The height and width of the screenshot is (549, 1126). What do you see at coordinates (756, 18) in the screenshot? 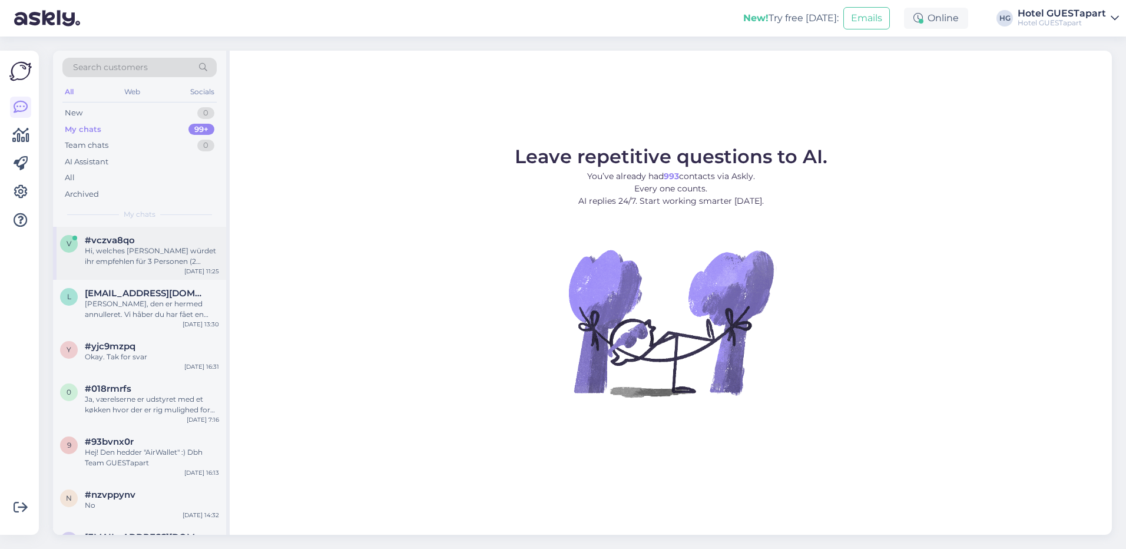
I see `b: New!` at bounding box center [756, 18].